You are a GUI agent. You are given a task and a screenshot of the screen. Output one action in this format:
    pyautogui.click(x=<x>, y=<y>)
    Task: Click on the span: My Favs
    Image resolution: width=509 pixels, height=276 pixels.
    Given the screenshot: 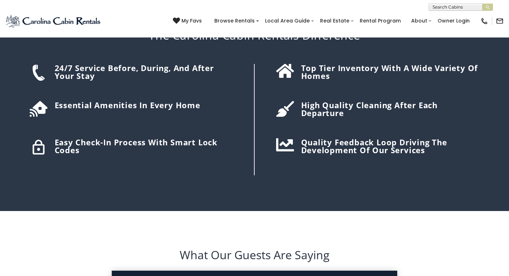 What is the action you would take?
    pyautogui.click(x=192, y=21)
    